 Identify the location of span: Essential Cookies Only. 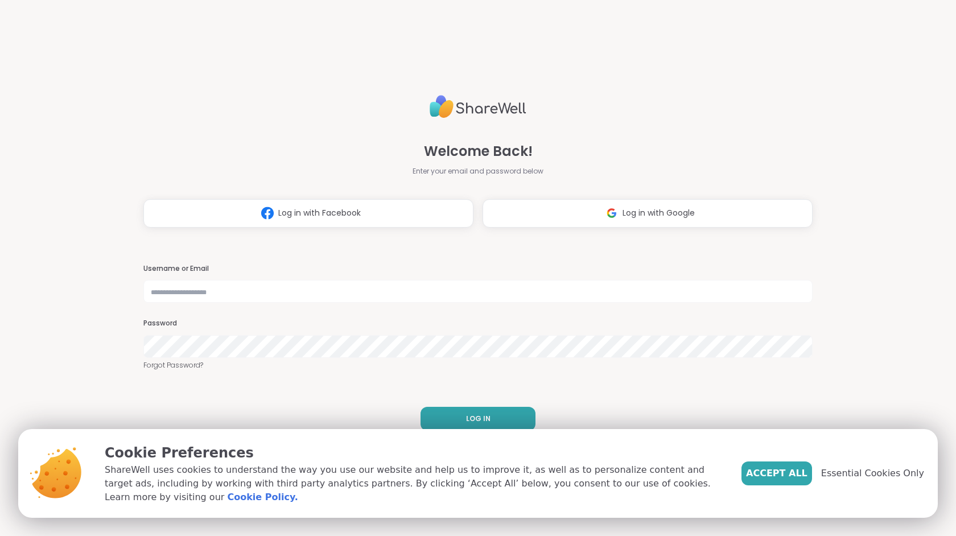
(873, 474).